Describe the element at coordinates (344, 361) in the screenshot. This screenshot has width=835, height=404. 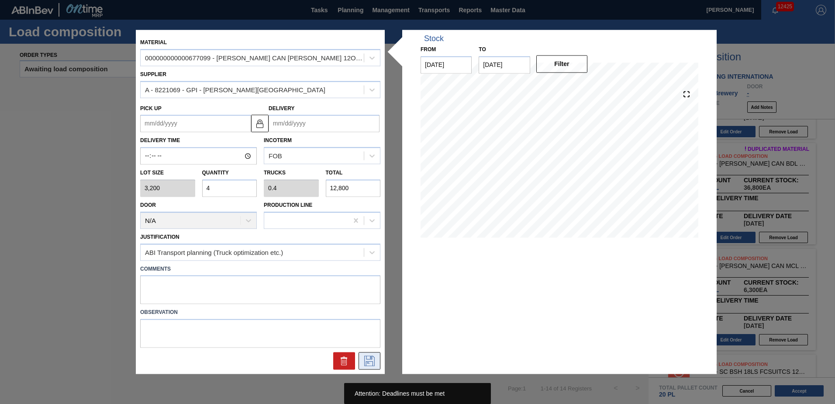
I see `div: Delete Suggestion` at that location.